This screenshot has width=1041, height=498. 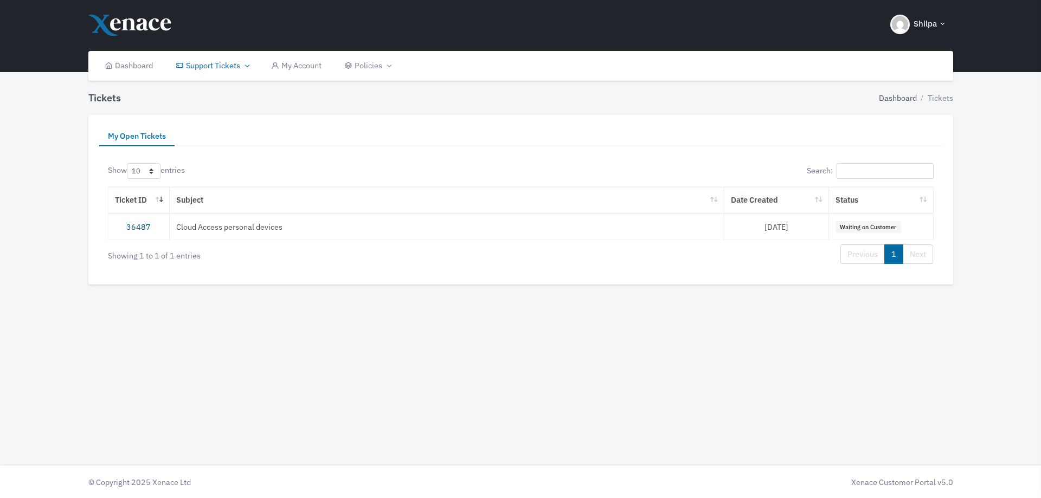 I want to click on img: Header Avatar, so click(x=900, y=24).